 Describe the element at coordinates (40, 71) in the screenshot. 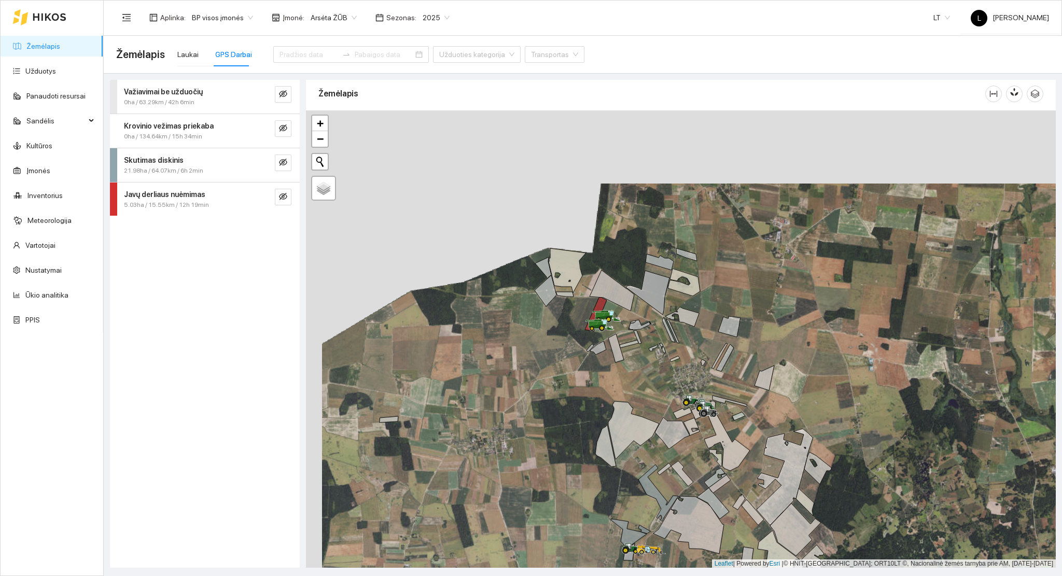

I see `a: Užduotys` at that location.